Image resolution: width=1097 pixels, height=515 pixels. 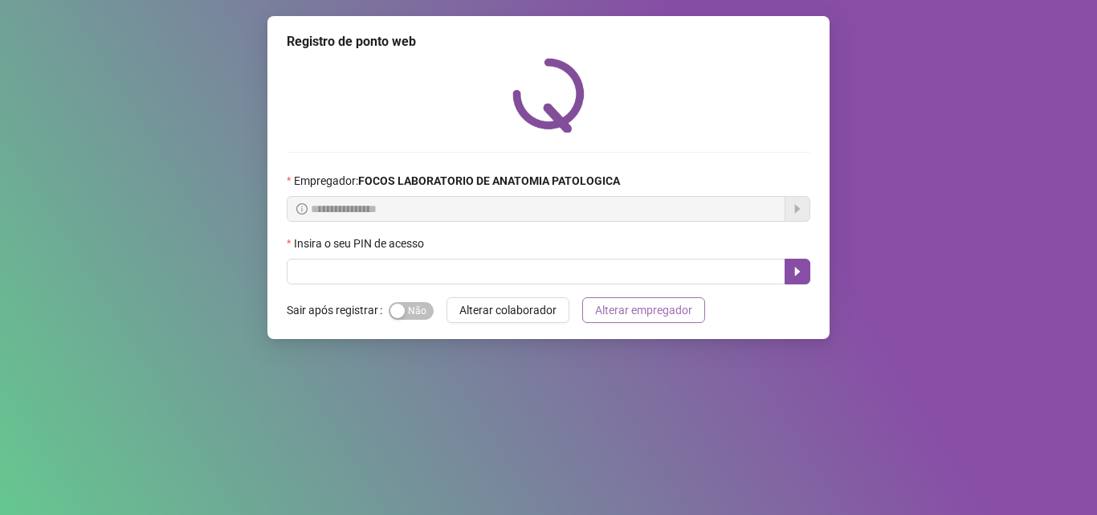 I want to click on span: caret-right, so click(x=797, y=271).